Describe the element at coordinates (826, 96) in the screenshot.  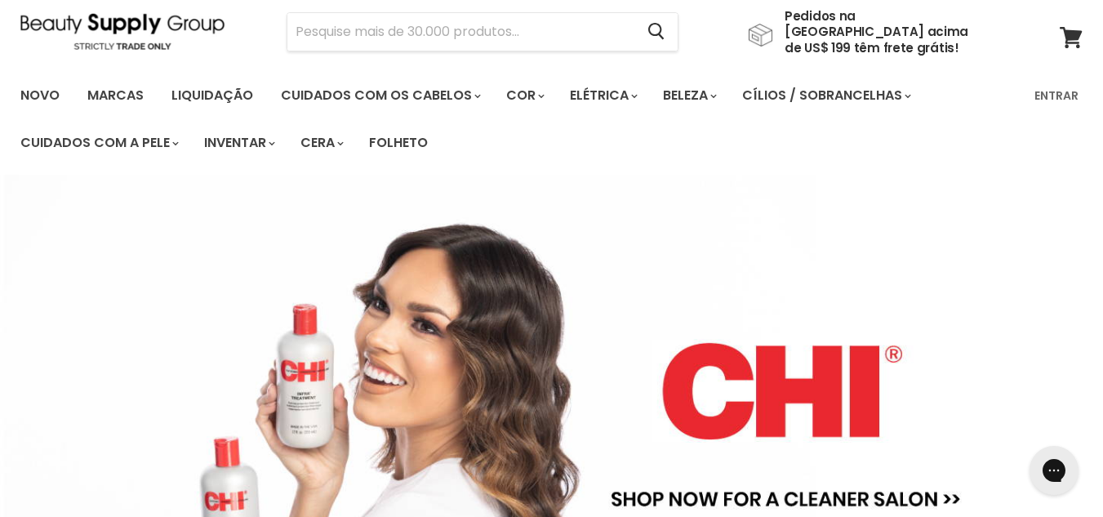
I see `a: Cílios / Sobrancelhas` at that location.